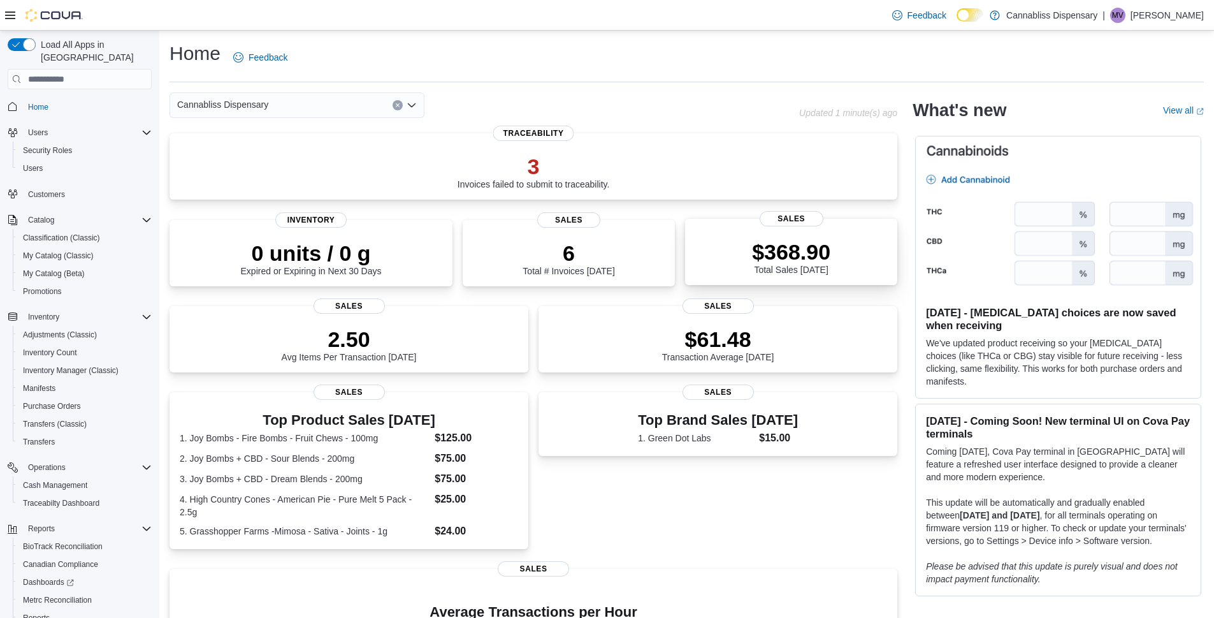  I want to click on span: Inventory Count, so click(85, 353).